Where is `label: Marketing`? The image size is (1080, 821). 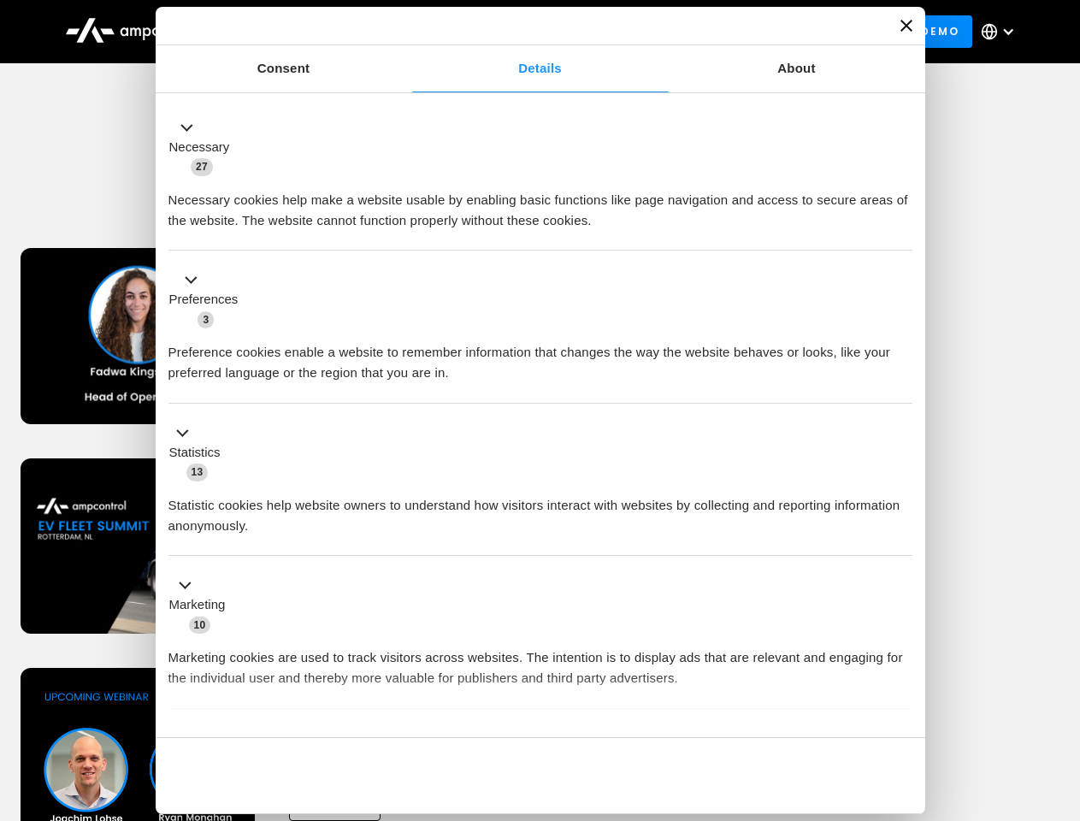 label: Marketing is located at coordinates (198, 605).